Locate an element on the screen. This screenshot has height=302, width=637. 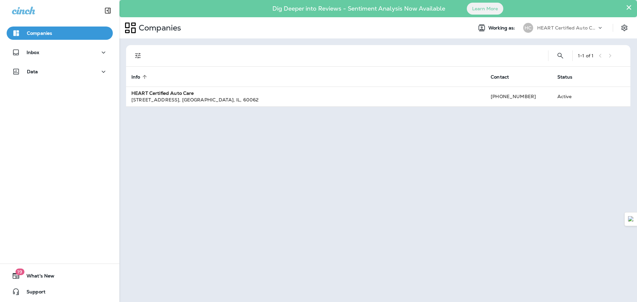
span: What's New is located at coordinates (37, 278).